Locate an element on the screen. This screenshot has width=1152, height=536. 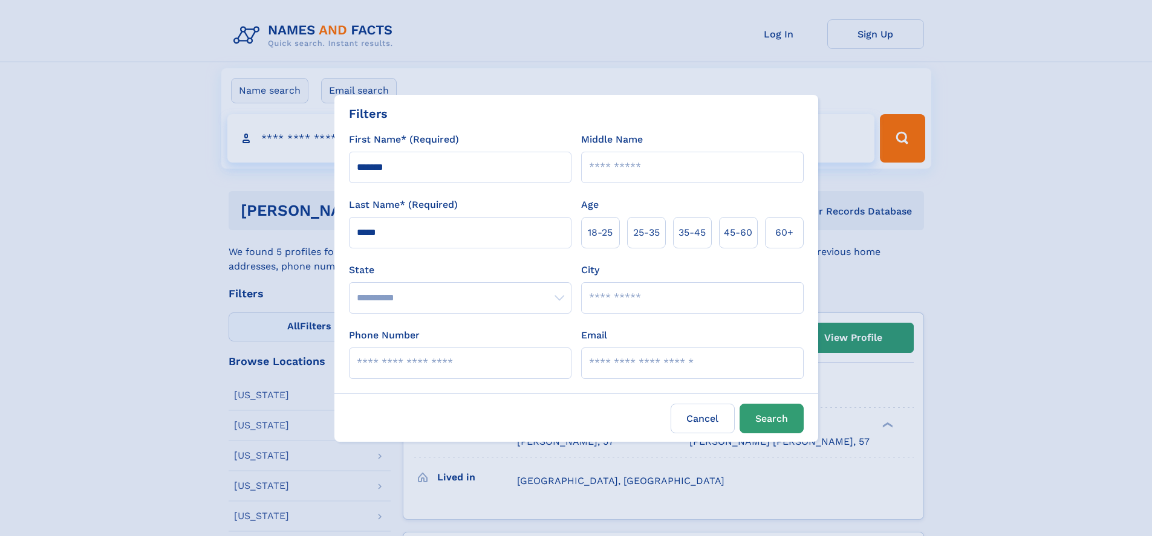
label: First Name* (Required) is located at coordinates (404, 140).